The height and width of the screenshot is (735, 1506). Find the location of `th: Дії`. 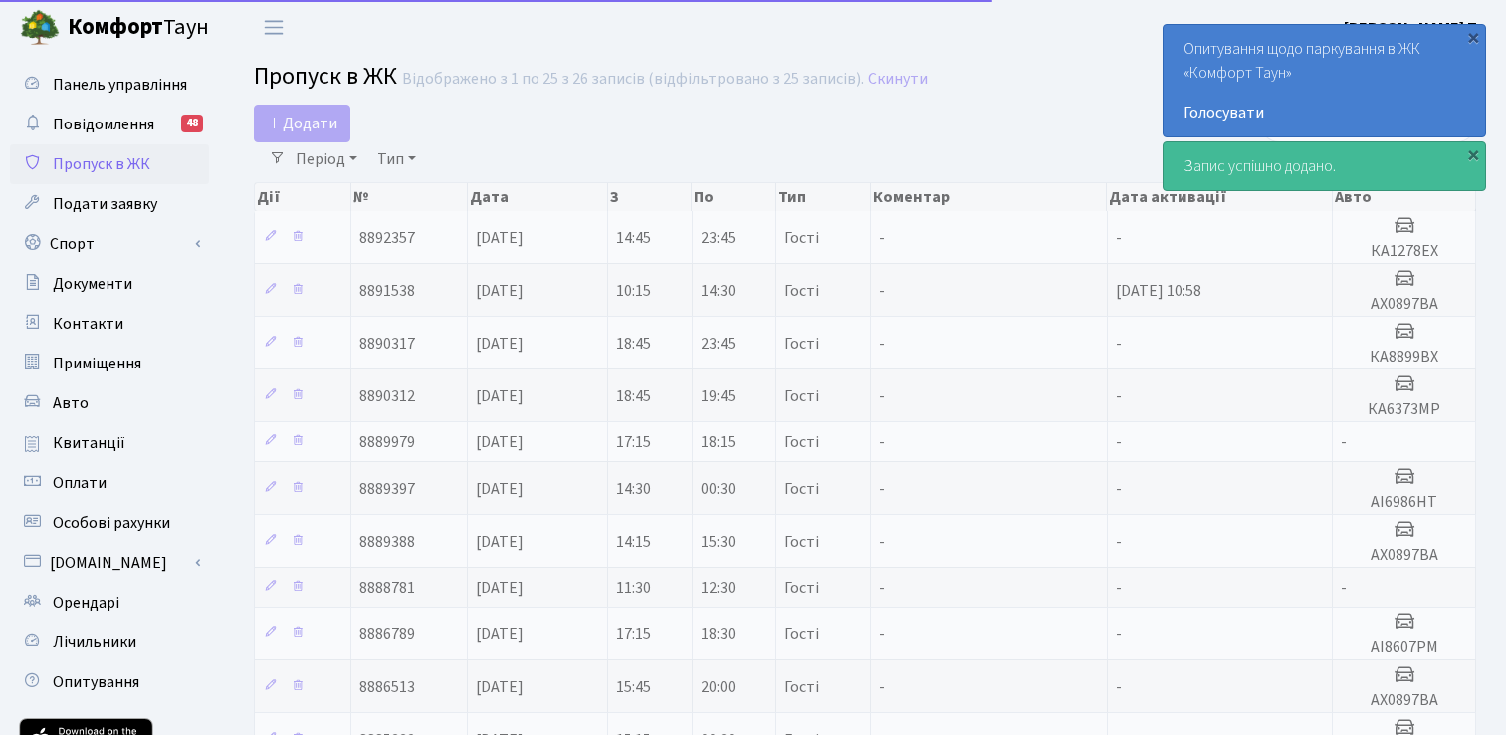

th: Дії is located at coordinates (303, 197).